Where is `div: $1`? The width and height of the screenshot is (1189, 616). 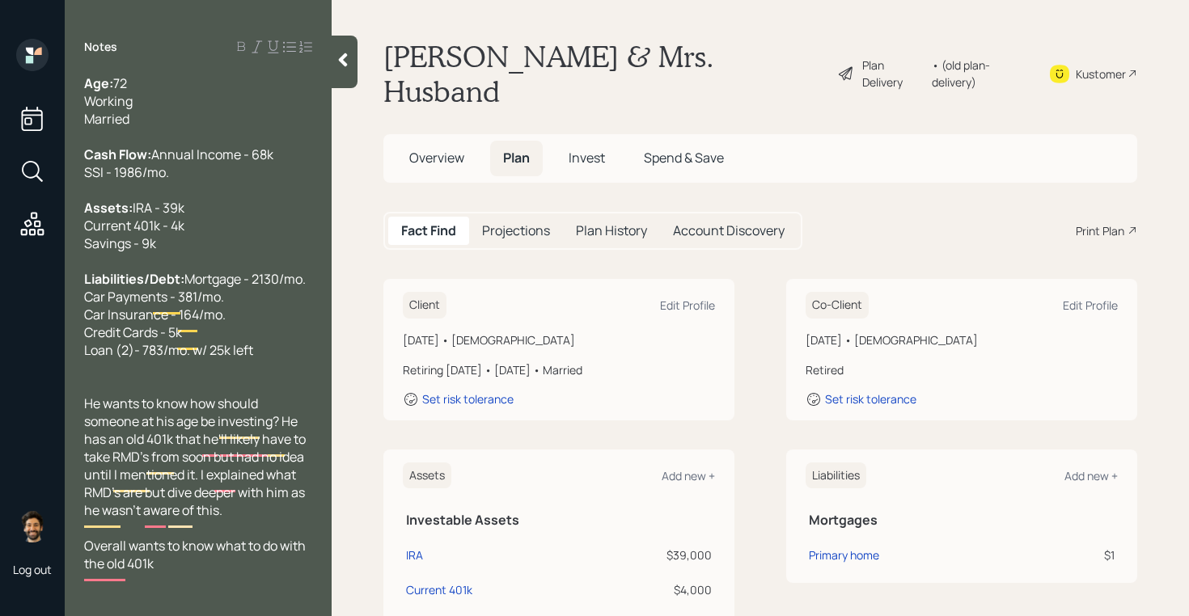
div: $1 is located at coordinates (1090, 555).